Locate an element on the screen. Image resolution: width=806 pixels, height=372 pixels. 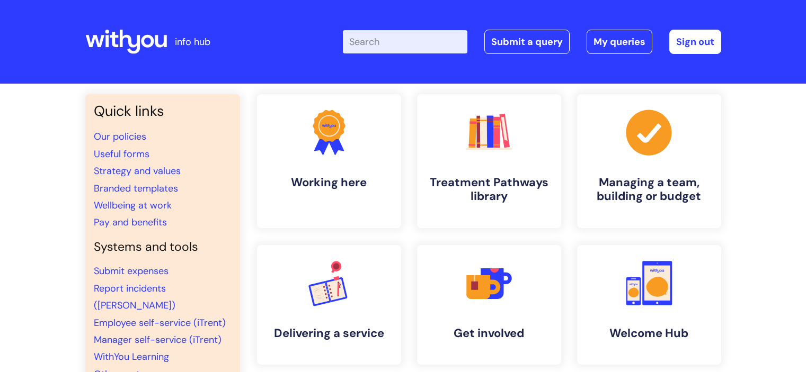
a: Our policies is located at coordinates (120, 137).